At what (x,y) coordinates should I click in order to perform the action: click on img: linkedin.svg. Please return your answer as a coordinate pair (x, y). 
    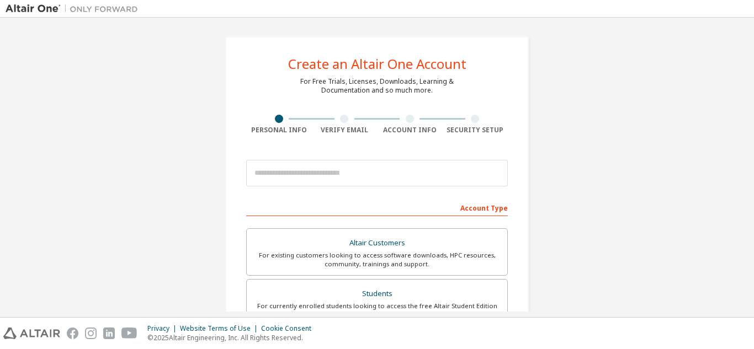
    Looking at the image, I should click on (109, 333).